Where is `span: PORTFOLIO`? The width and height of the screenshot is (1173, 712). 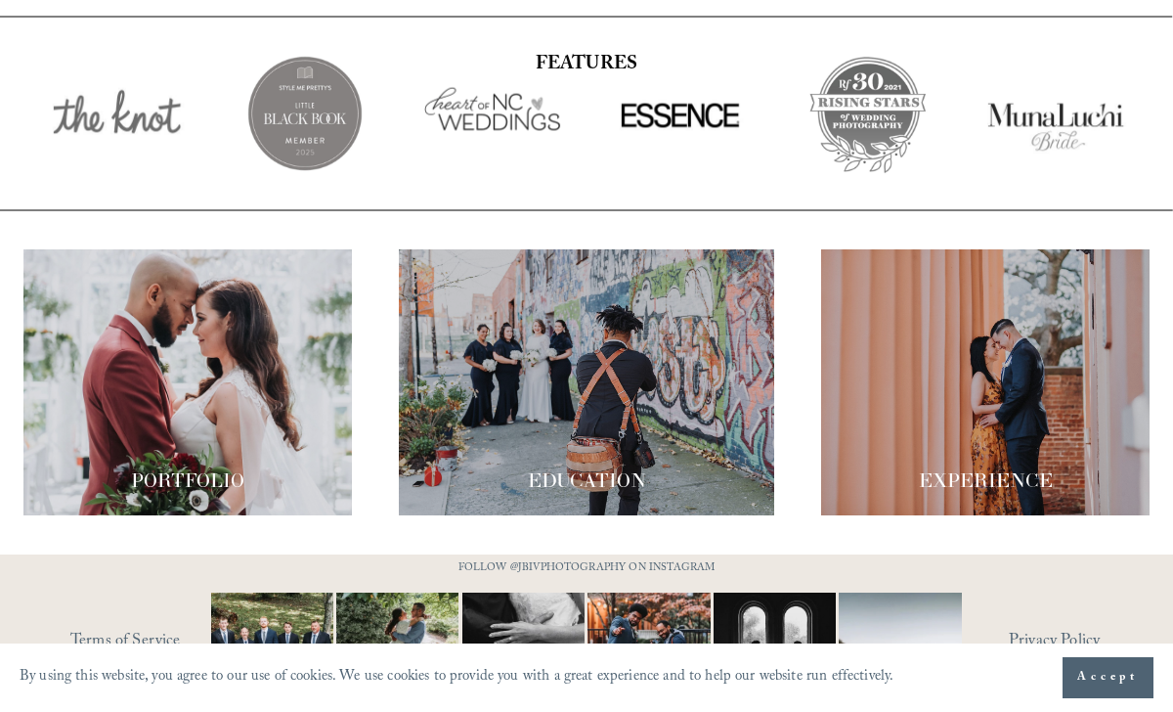 span: PORTFOLIO is located at coordinates (188, 480).